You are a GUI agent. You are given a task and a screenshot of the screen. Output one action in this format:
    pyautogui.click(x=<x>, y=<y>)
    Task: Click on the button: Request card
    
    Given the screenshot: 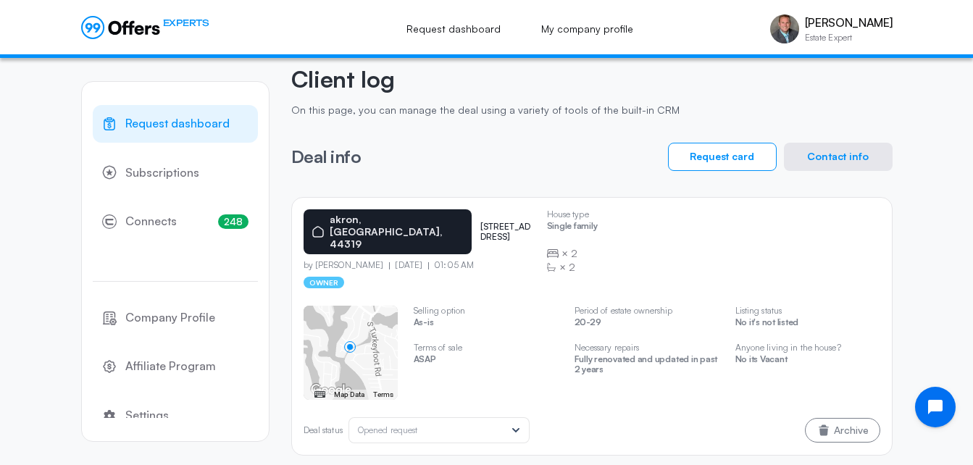 What is the action you would take?
    pyautogui.click(x=722, y=156)
    